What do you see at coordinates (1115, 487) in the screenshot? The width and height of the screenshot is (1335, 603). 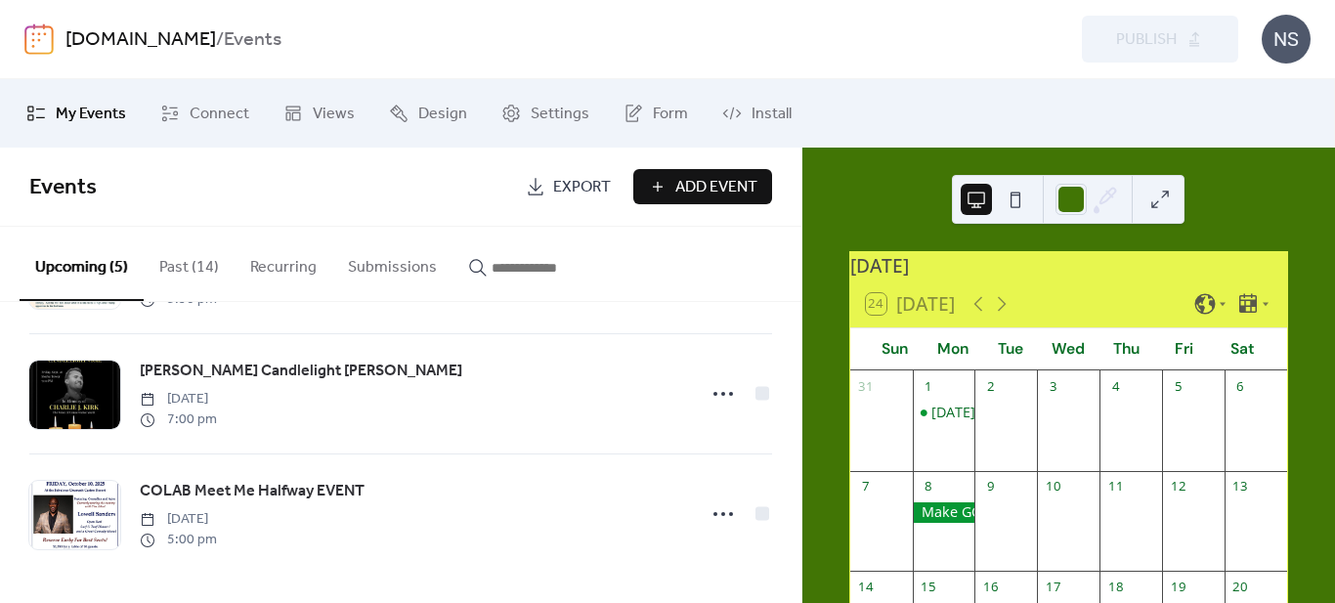 I see `div: 11` at bounding box center [1115, 487].